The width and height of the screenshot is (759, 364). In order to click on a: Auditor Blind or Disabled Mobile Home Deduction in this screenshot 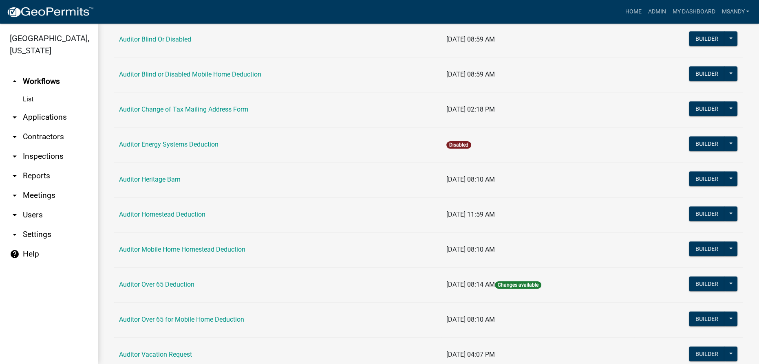, I will do `click(190, 74)`.